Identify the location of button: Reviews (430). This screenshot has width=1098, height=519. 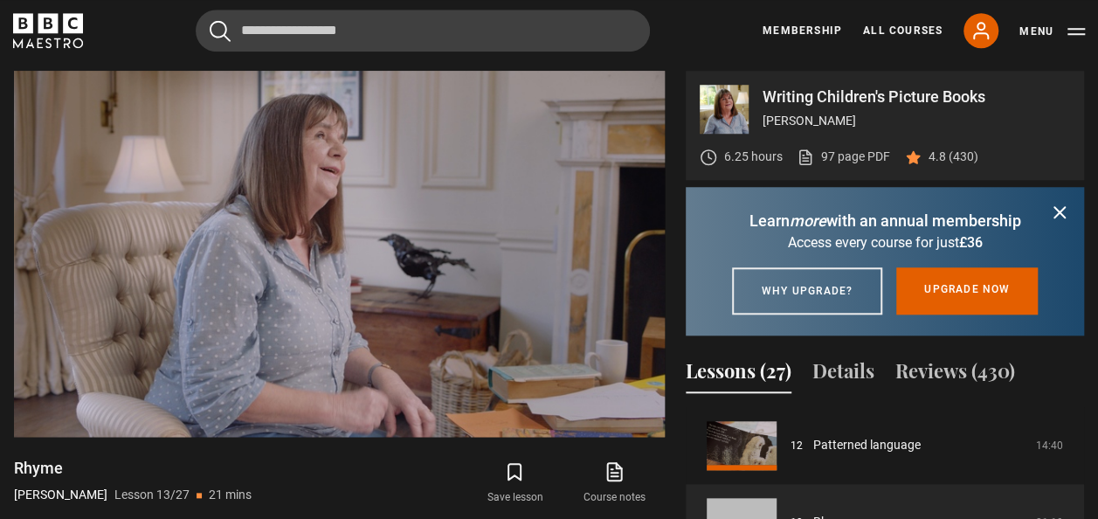
(954, 375).